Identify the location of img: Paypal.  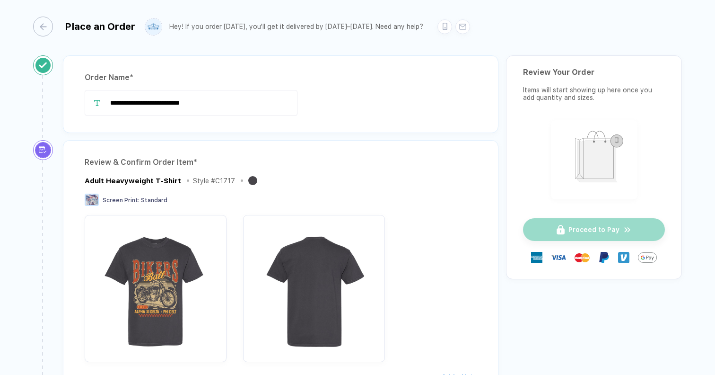
(604, 257).